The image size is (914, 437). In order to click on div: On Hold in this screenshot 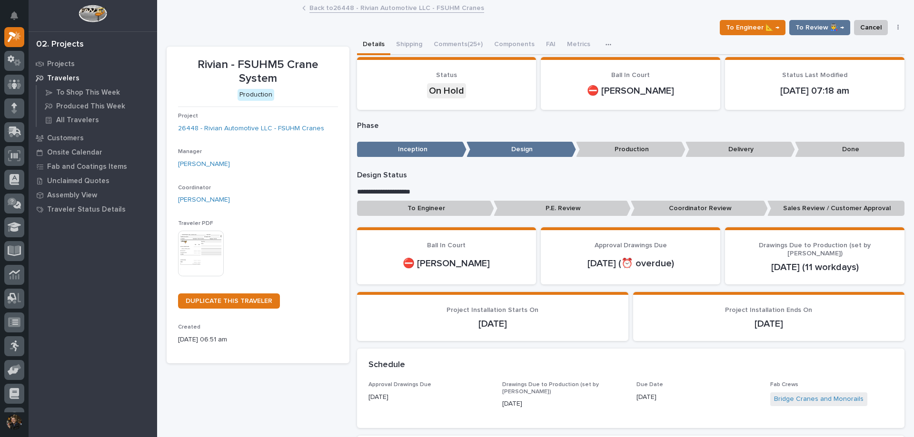, I will do `click(446, 91)`.